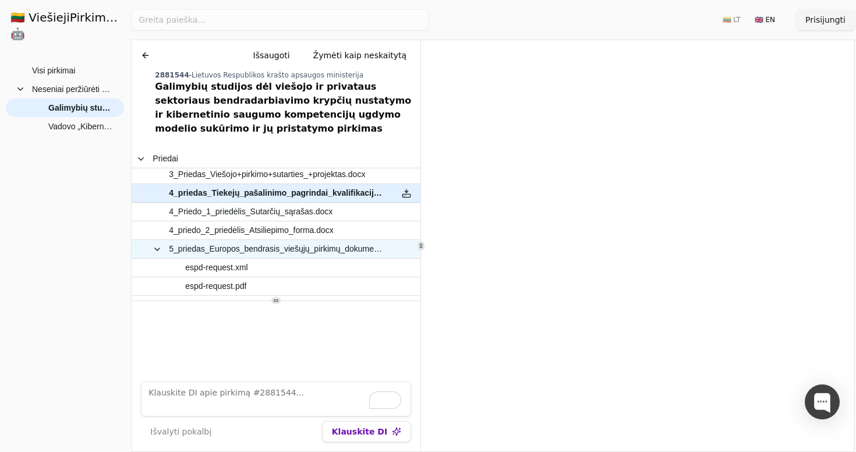 The height and width of the screenshot is (452, 856). Describe the element at coordinates (277, 249) in the screenshot. I see `span: 5_priedas_Europos_bendrasis_viešųjų_pirkimų_dokumentas_(EBVPD).zip` at that location.